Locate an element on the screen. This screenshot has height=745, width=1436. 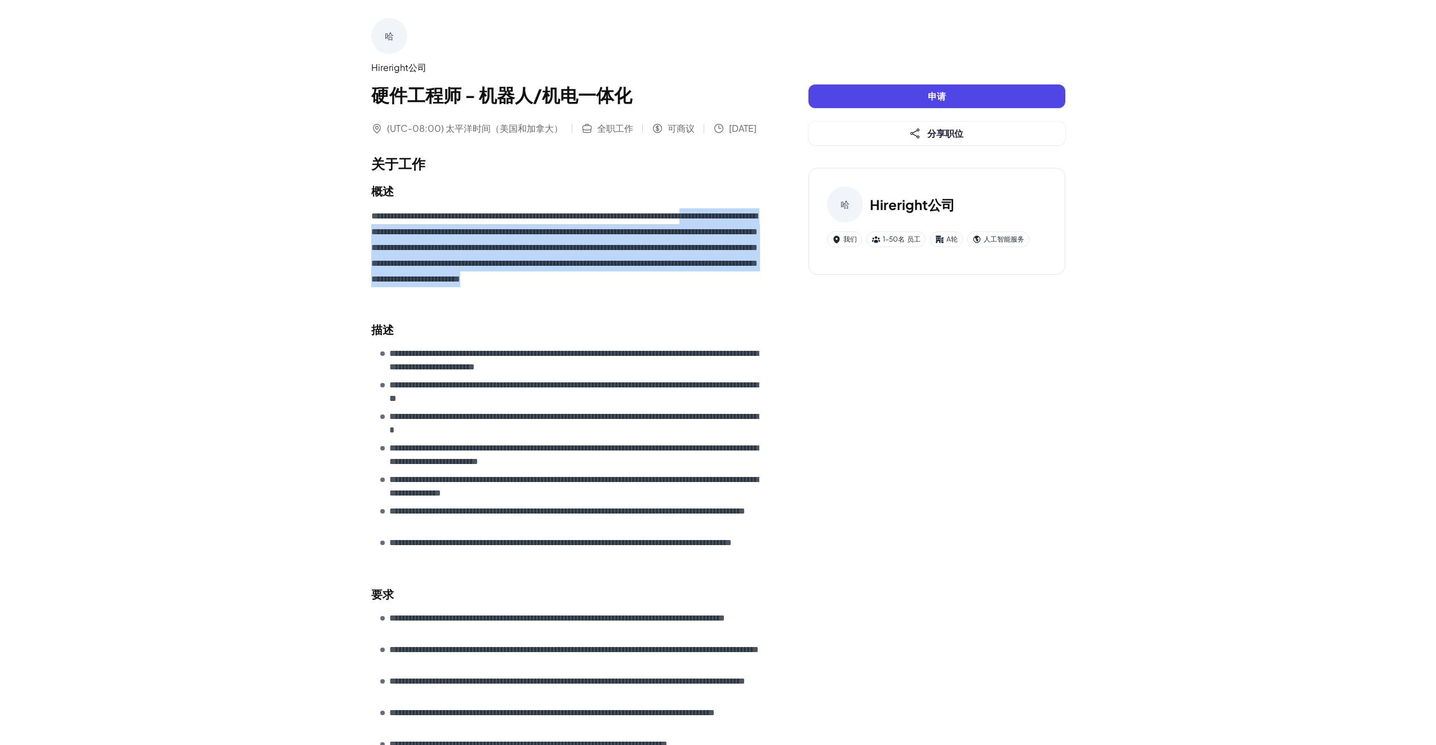
font: 分享职位 is located at coordinates (945, 133).